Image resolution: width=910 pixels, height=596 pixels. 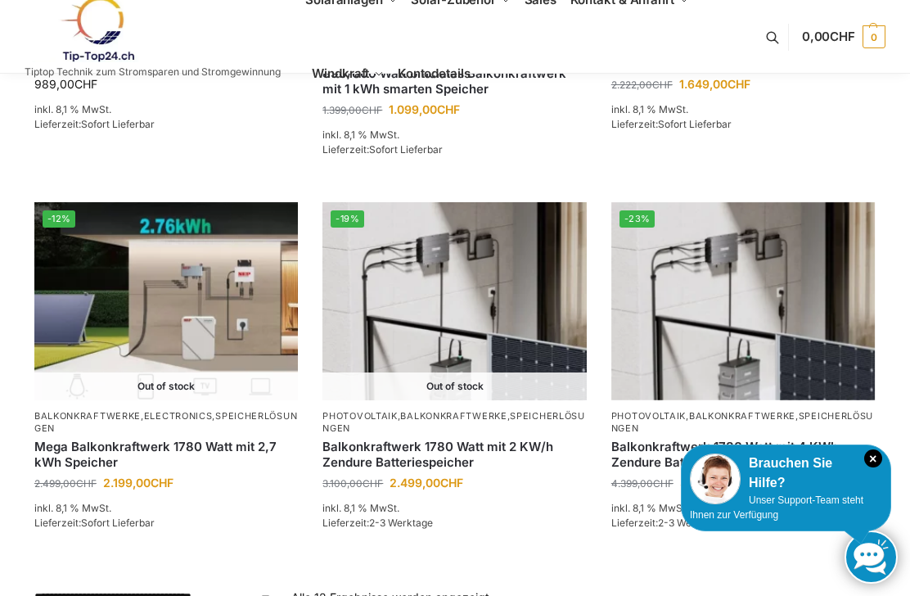 What do you see at coordinates (138, 482) in the screenshot?
I see `bdi: 2.199,00` at bounding box center [138, 482].